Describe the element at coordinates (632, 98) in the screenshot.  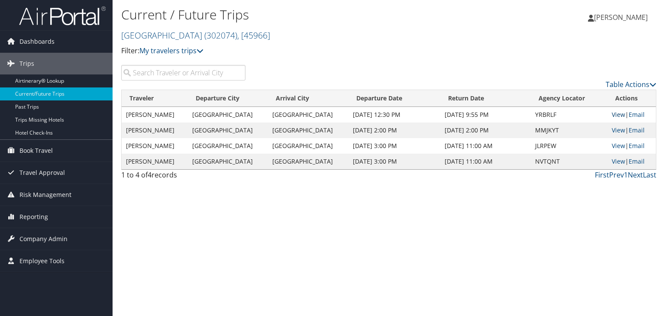
I see `th: Actions` at that location.